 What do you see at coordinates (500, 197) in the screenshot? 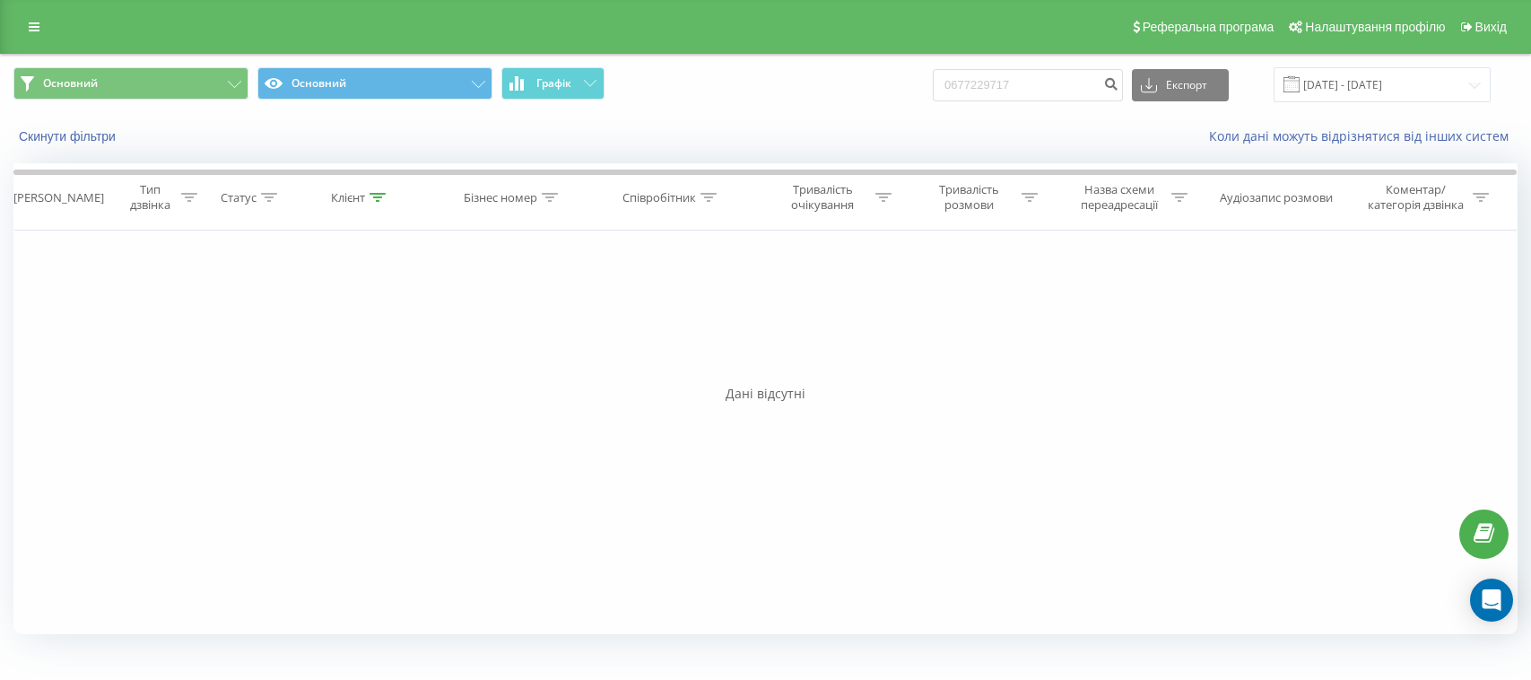
I see `div: Бізнес номер` at bounding box center [500, 197].